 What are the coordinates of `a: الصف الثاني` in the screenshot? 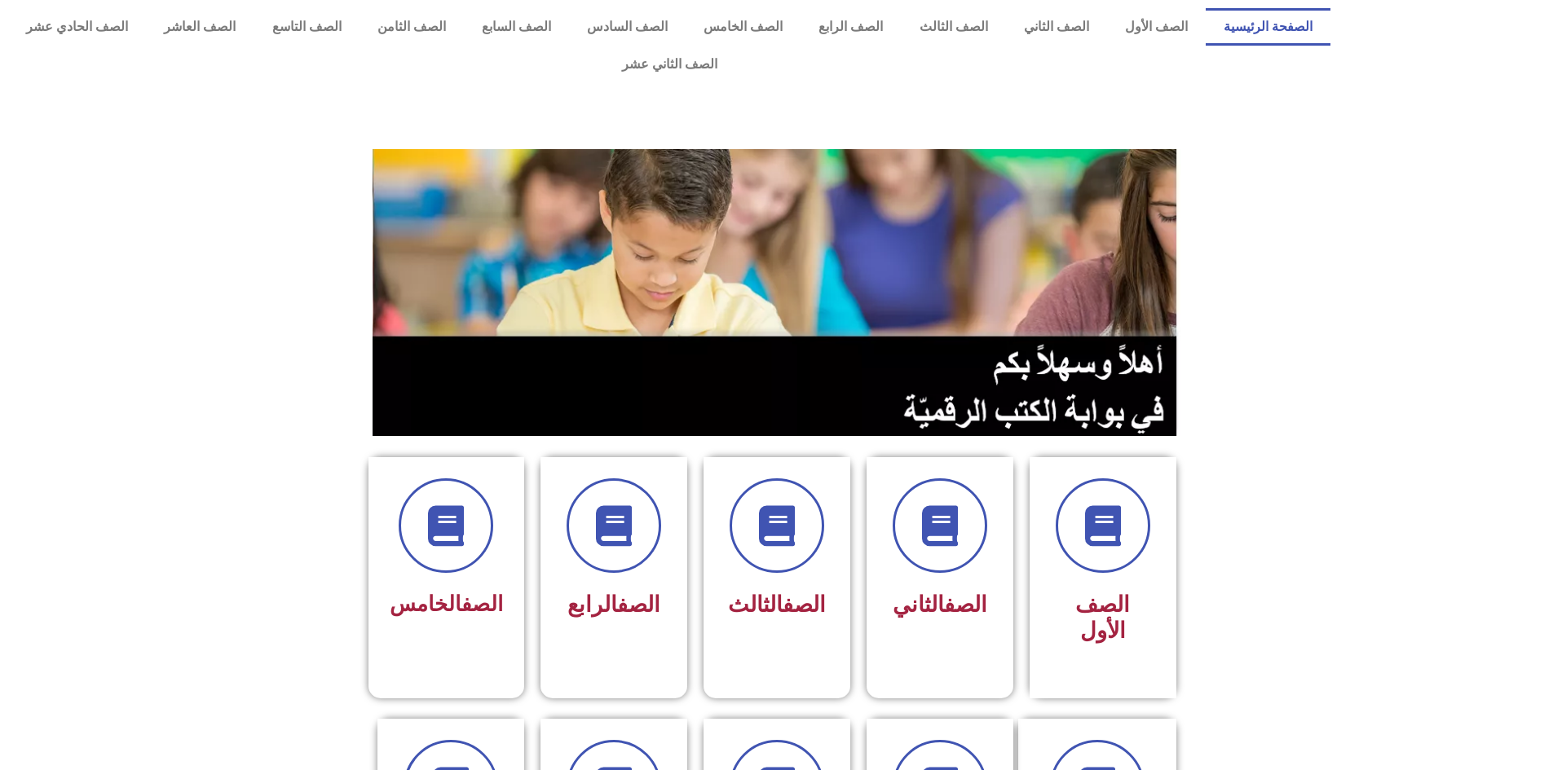 It's located at (1056, 27).